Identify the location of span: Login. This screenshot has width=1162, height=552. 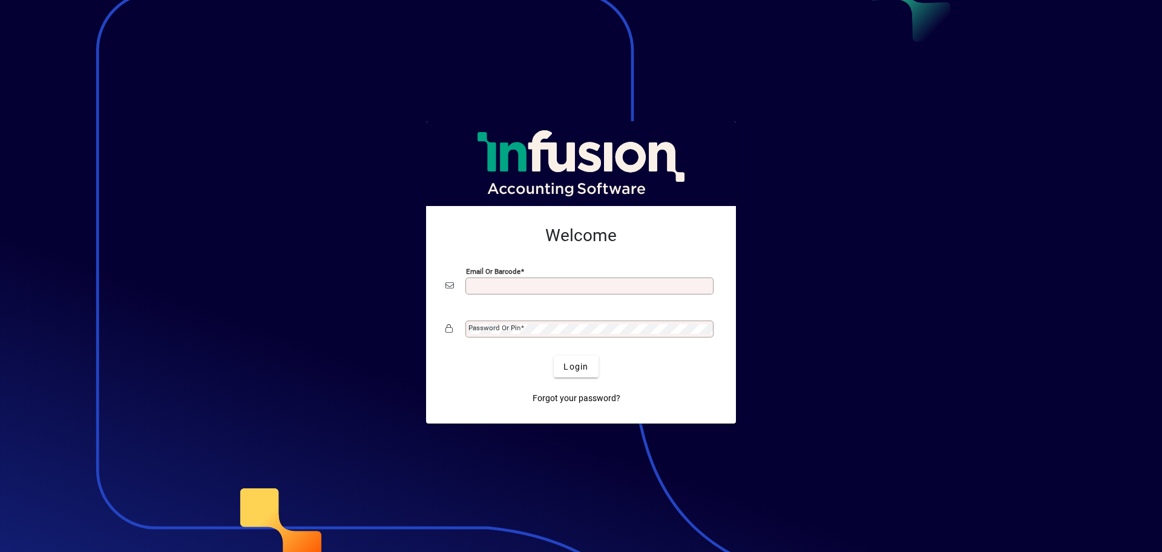
(576, 366).